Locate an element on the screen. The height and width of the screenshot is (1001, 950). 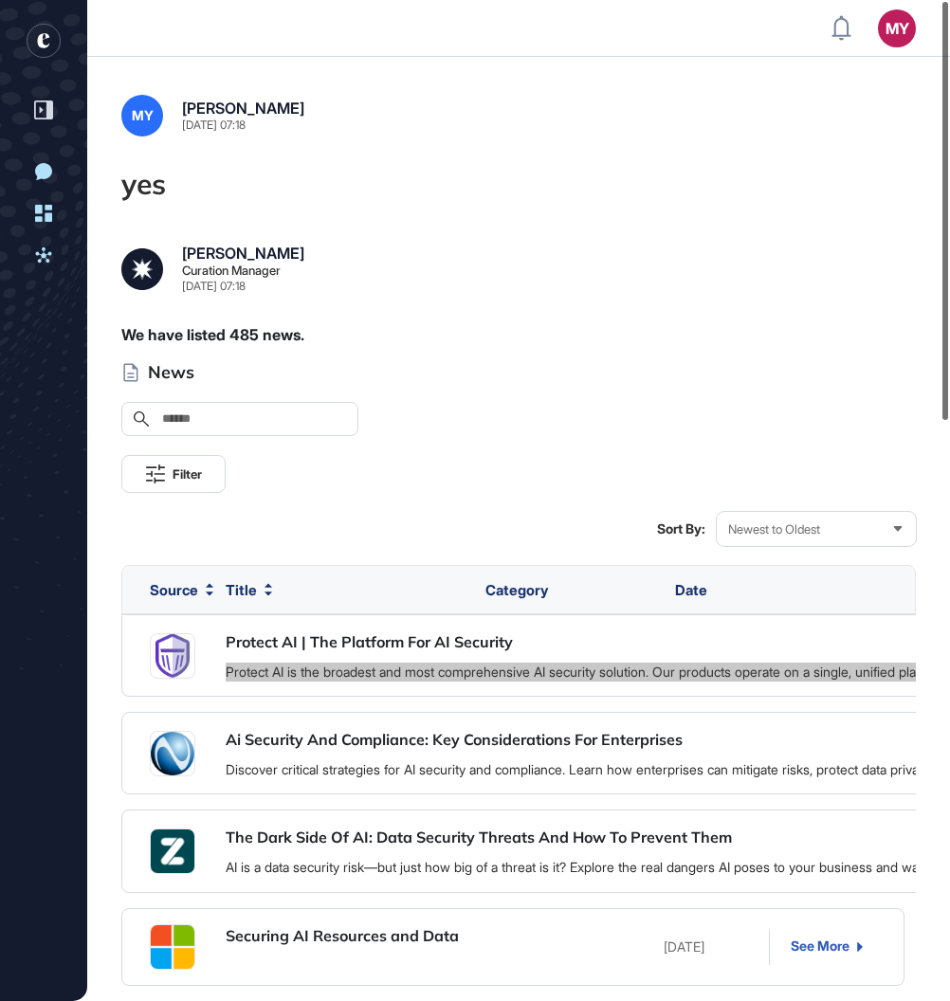
span: Sort By: is located at coordinates (681, 529).